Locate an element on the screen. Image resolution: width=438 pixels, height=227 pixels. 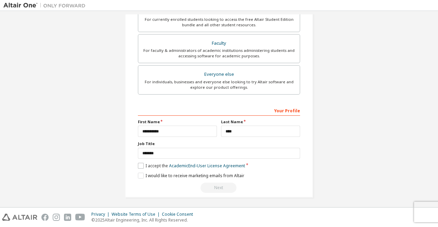
div: Cookie Consent is located at coordinates (179, 215).